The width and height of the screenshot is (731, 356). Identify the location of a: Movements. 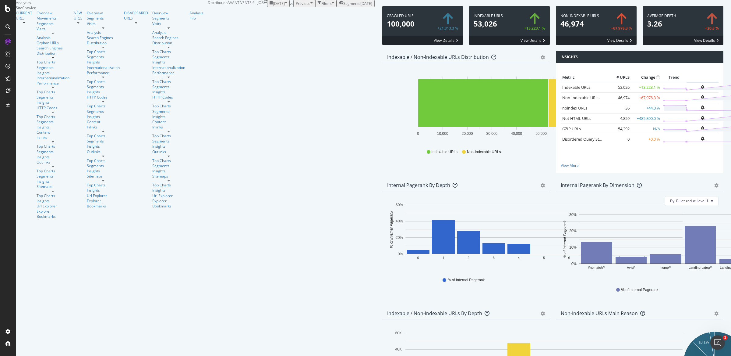
(53, 18).